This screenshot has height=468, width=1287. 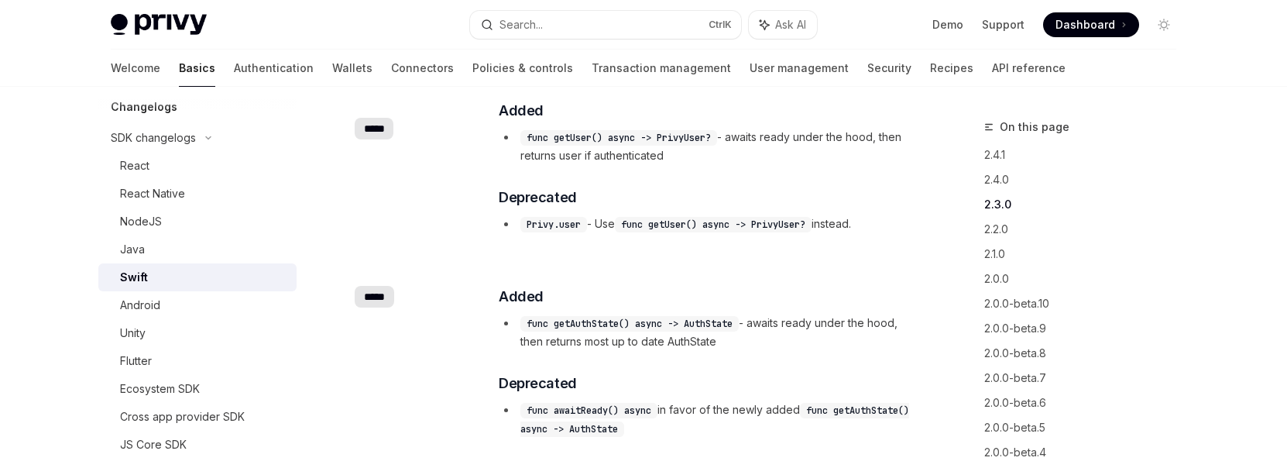 What do you see at coordinates (720, 25) in the screenshot?
I see `span: Ctrl K` at bounding box center [720, 25].